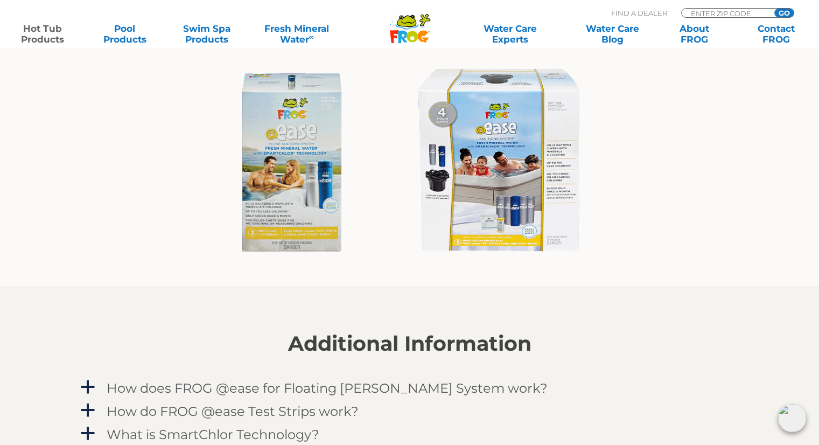  Describe the element at coordinates (777, 34) in the screenshot. I see `a: ContactFROG` at that location.